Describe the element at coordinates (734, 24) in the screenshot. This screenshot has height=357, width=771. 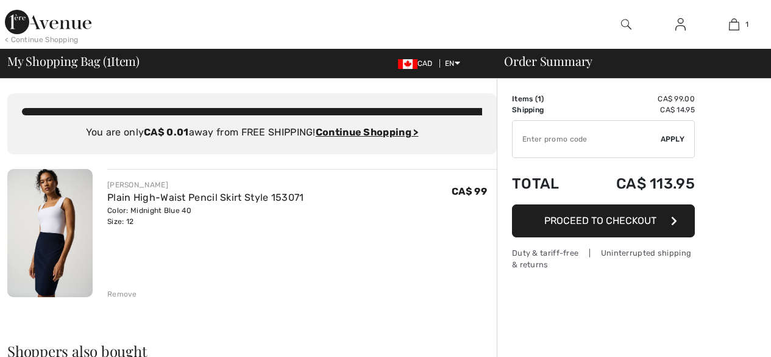
I see `a: 1` at that location.